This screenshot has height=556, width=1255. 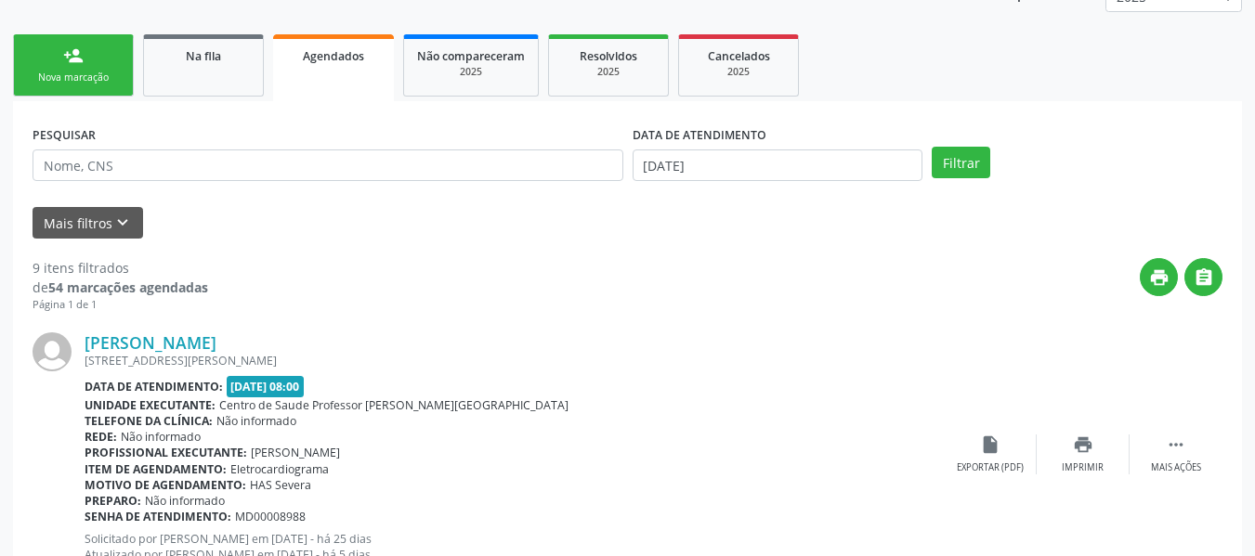 What do you see at coordinates (165, 452) in the screenshot?
I see `b: Profissional executante:` at bounding box center [165, 452].